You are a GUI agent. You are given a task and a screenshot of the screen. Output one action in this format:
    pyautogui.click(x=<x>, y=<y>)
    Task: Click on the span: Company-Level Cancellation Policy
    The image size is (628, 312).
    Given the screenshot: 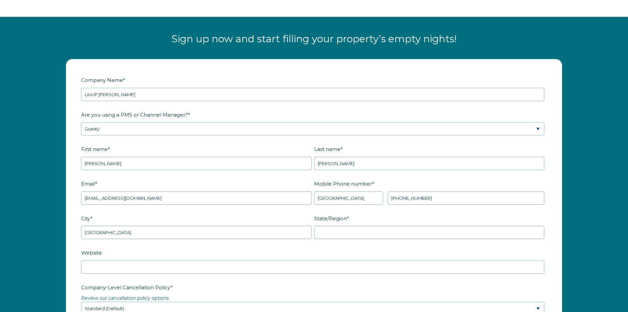 What is the action you would take?
    pyautogui.click(x=126, y=287)
    